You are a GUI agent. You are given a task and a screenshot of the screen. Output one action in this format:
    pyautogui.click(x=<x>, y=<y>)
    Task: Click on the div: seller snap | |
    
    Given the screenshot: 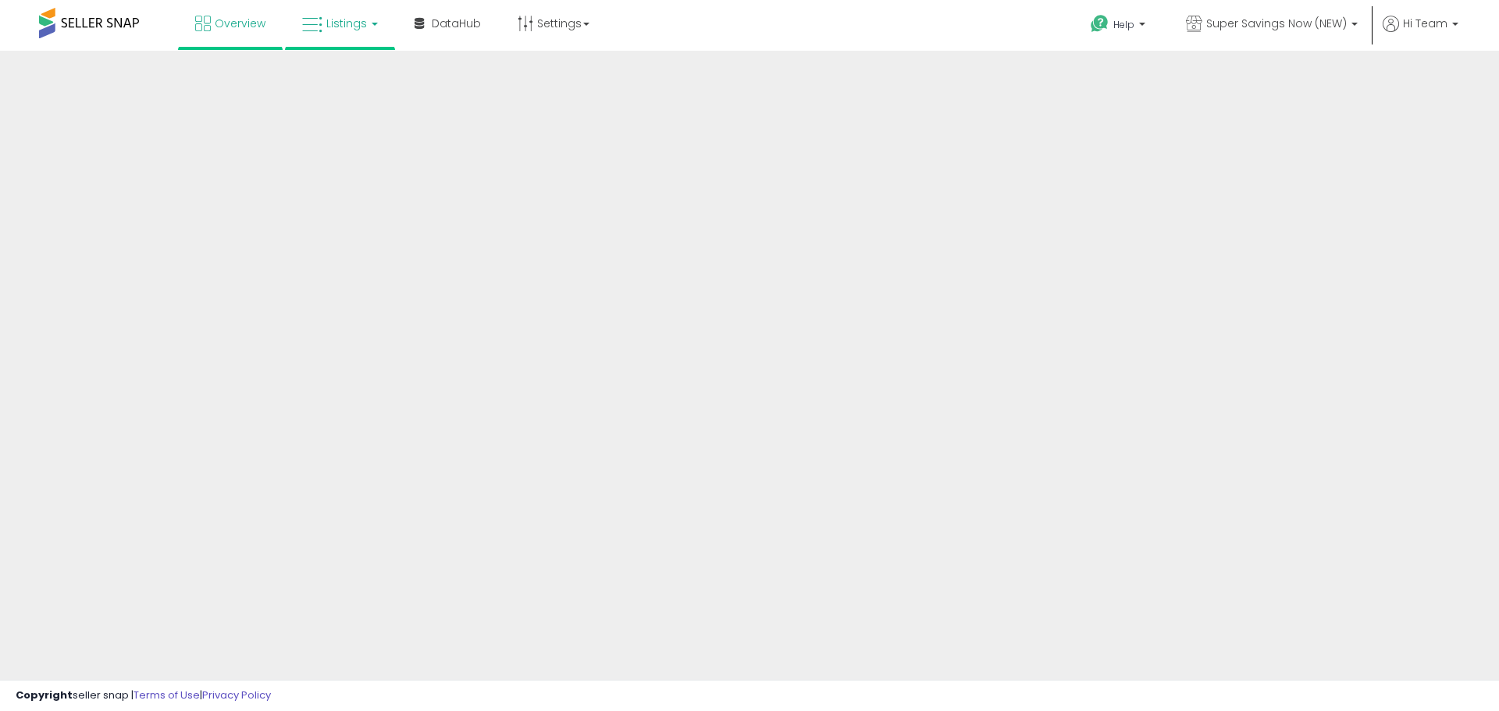 What is the action you would take?
    pyautogui.click(x=143, y=696)
    